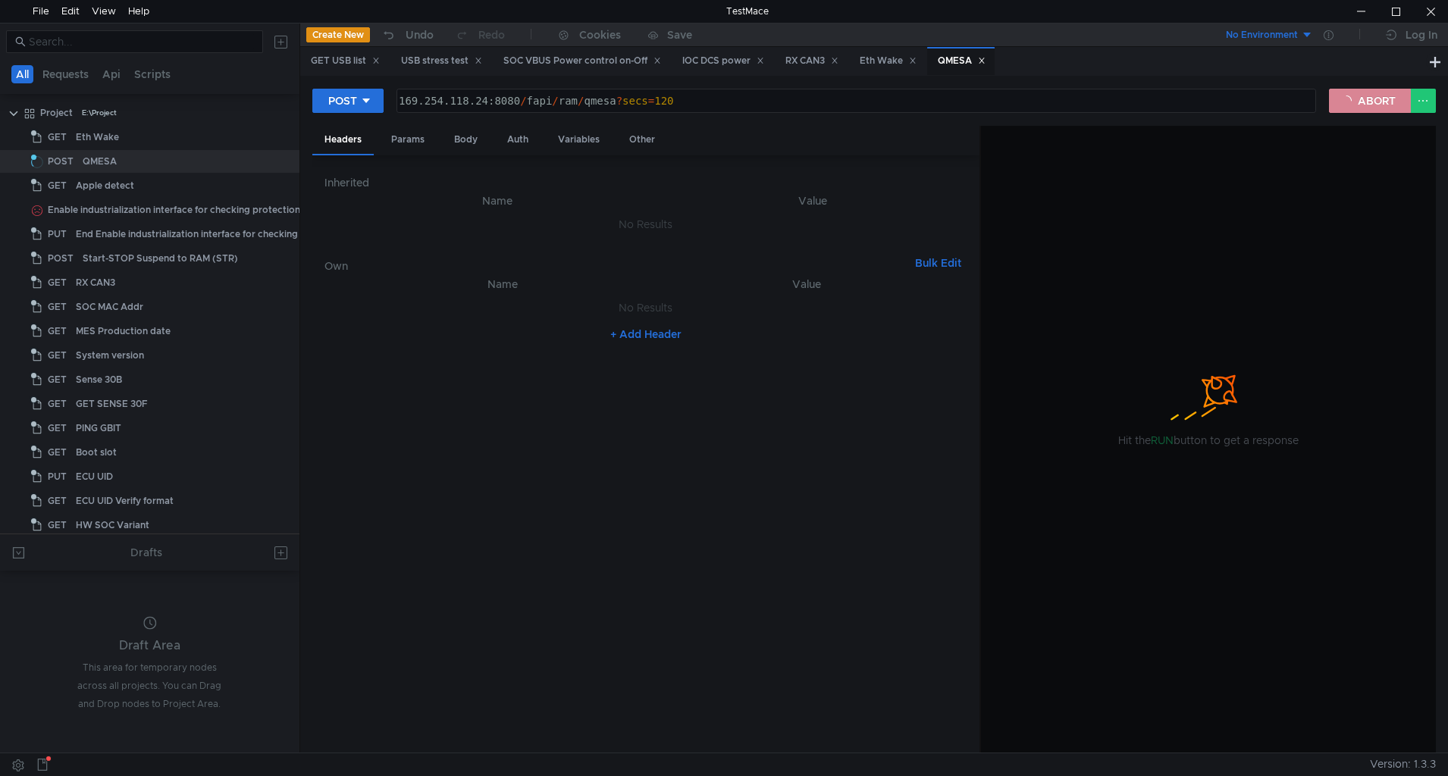  What do you see at coordinates (616, 266) in the screenshot?
I see `h6: Own` at bounding box center [616, 266].